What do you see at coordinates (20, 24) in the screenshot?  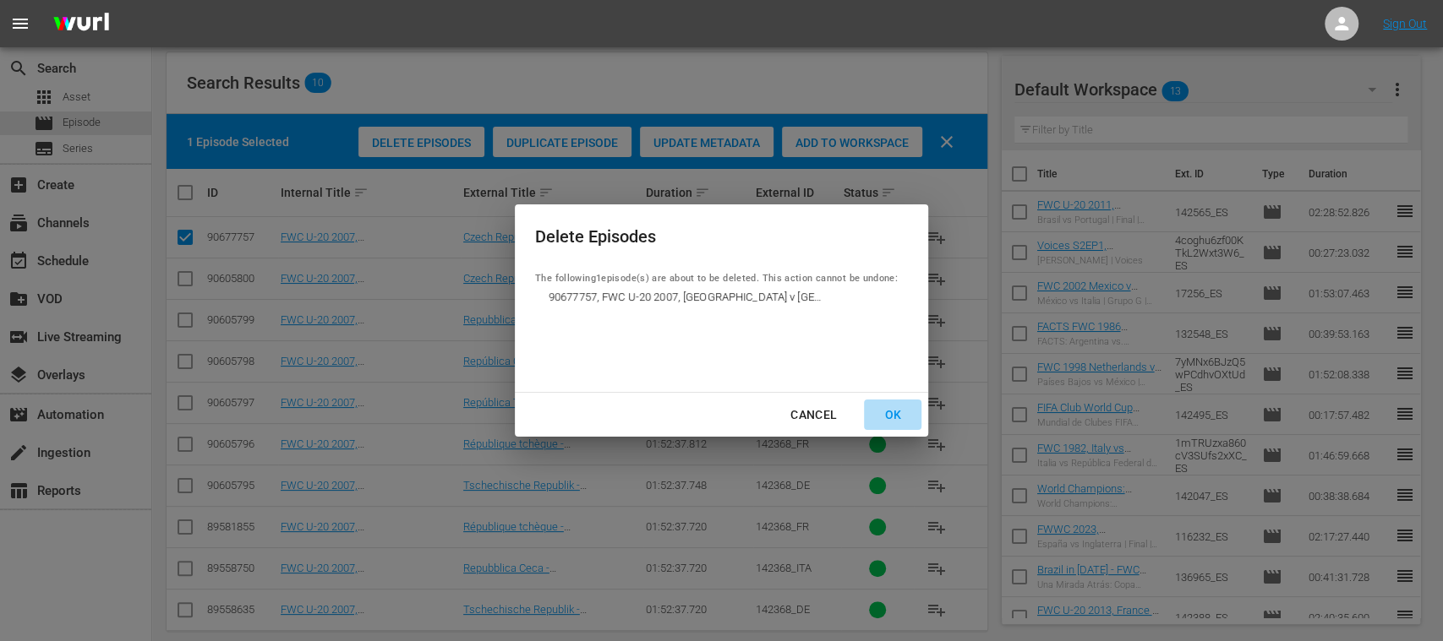 I see `span: menu` at bounding box center [20, 24].